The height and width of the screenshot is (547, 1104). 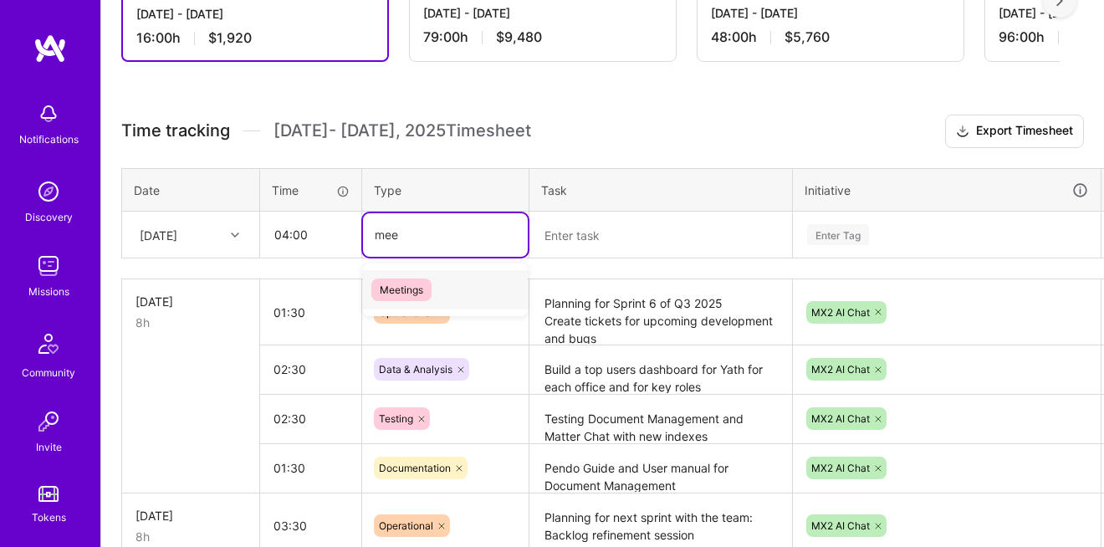 I want to click on span: Documentation, so click(x=415, y=467).